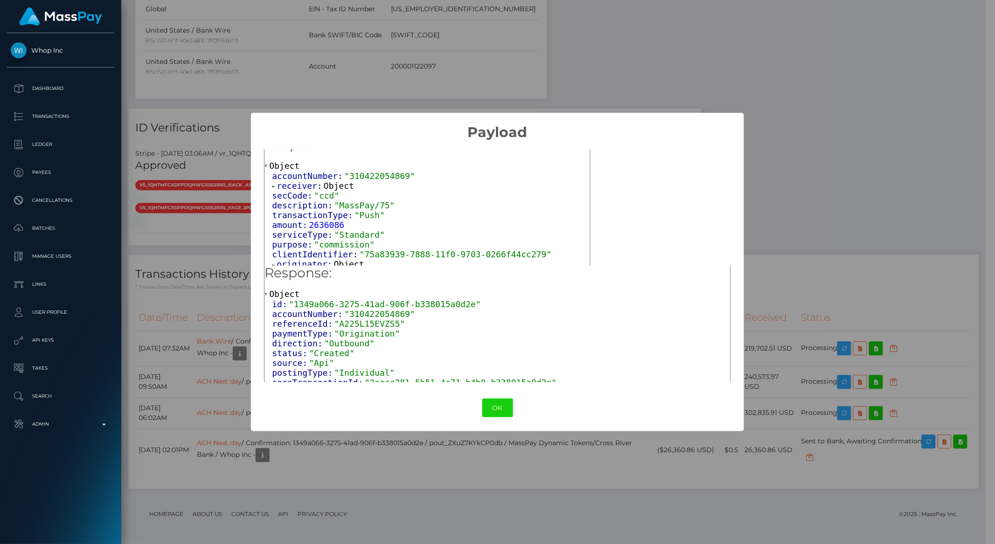 The height and width of the screenshot is (544, 995). I want to click on button: OK, so click(498, 408).